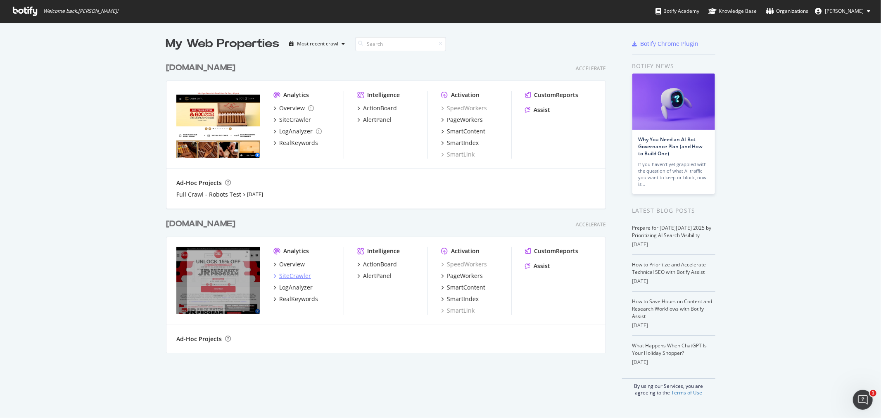 The height and width of the screenshot is (418, 881). Describe the element at coordinates (389, 202) in the screenshot. I see `div: grid` at that location.